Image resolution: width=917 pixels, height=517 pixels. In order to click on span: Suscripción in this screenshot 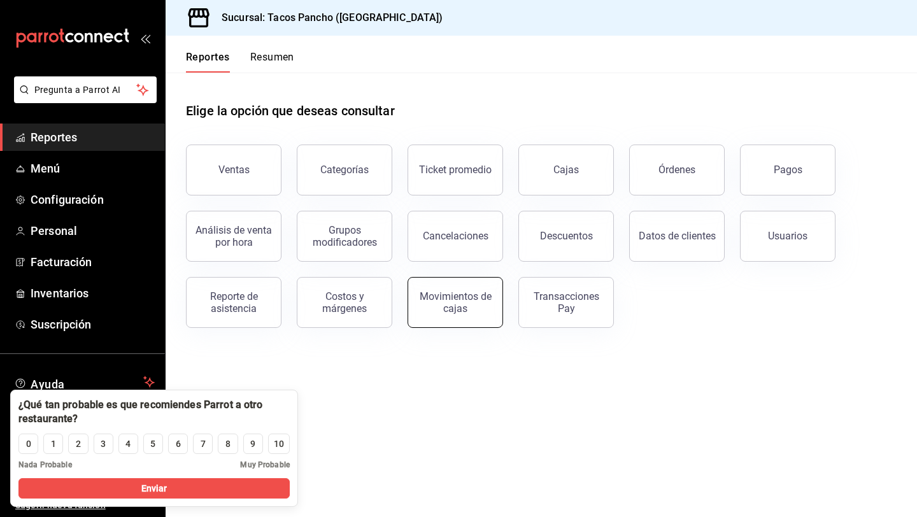, I will do `click(92, 324)`.